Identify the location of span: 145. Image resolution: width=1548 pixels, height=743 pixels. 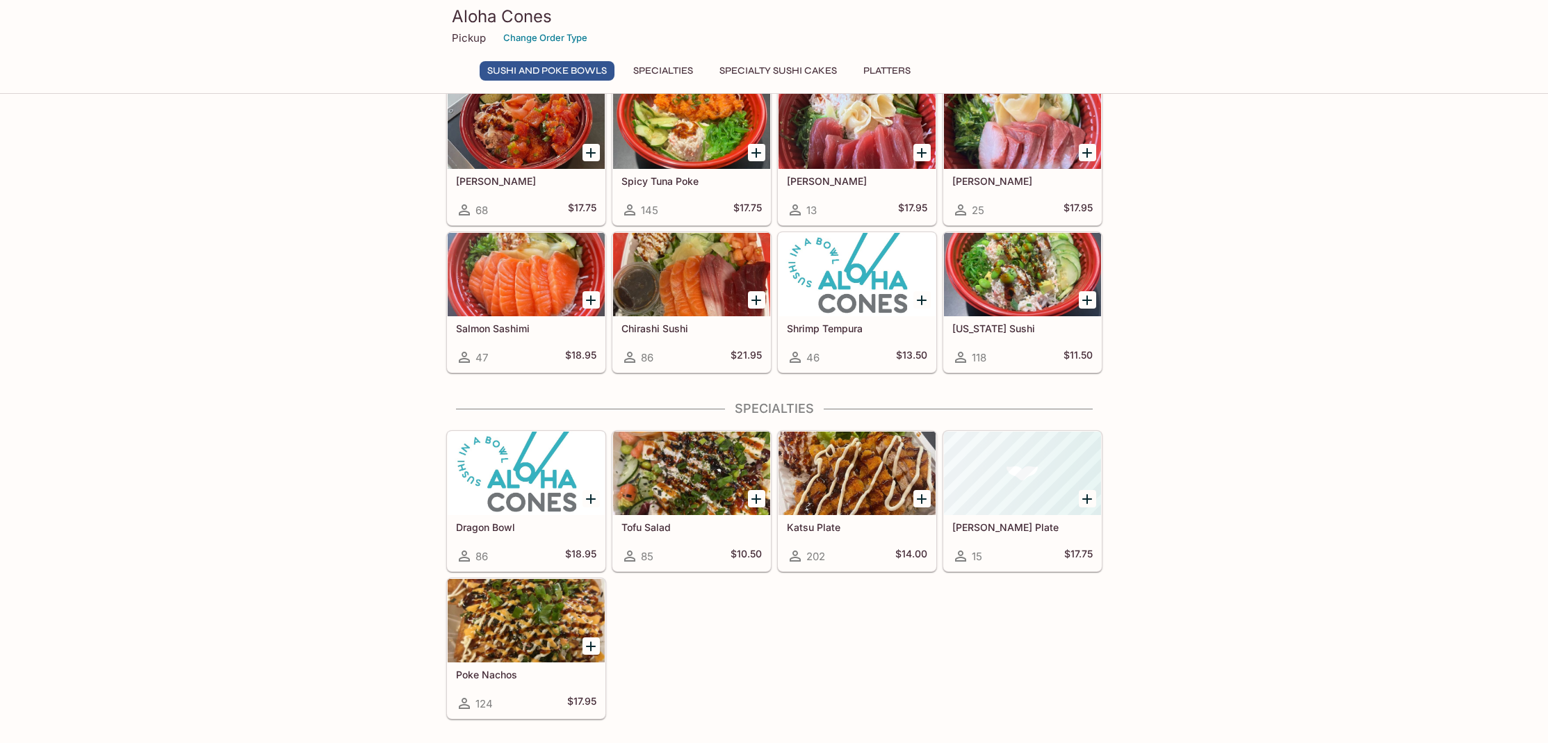
(649, 210).